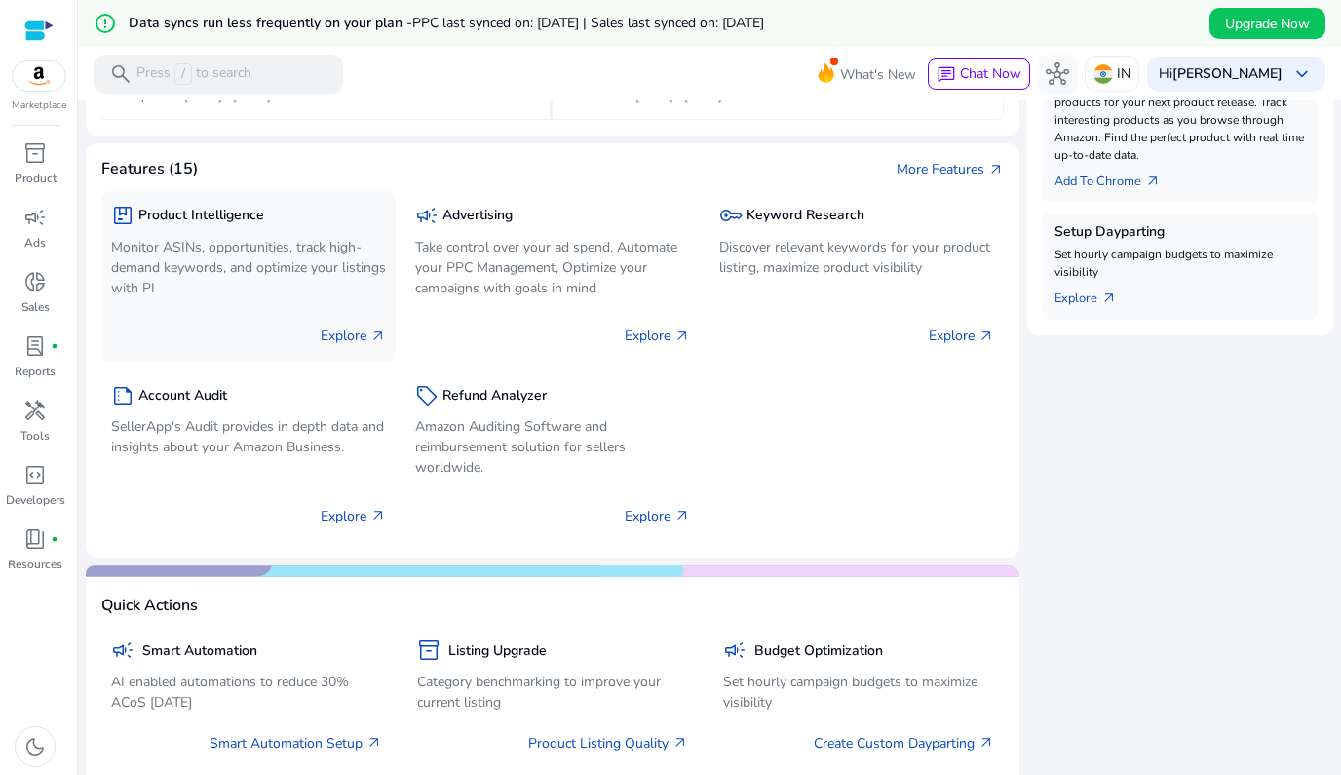  Describe the element at coordinates (1220, 74) in the screenshot. I see `p: Hi` at that location.